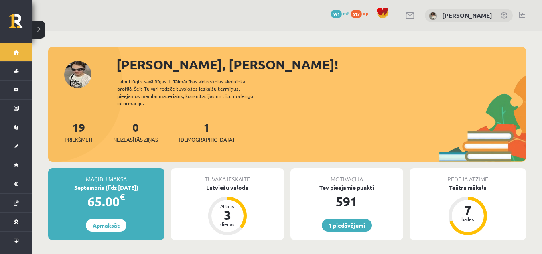  I want to click on a: Teātra māksla 7 balles, so click(467, 210).